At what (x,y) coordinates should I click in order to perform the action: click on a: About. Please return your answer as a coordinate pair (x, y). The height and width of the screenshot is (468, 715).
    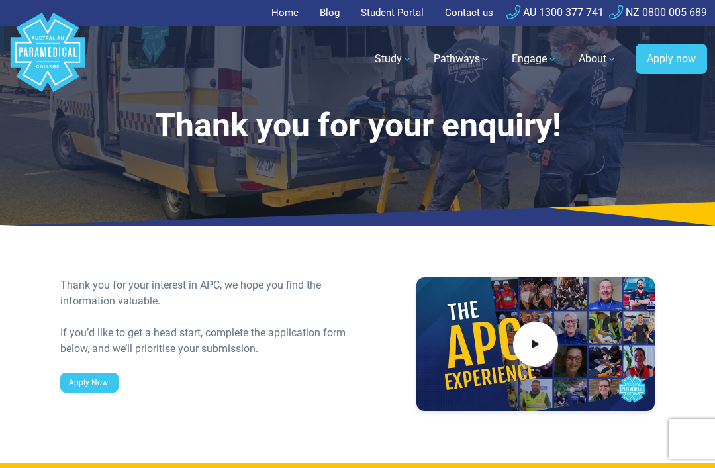
    Looking at the image, I should click on (597, 59).